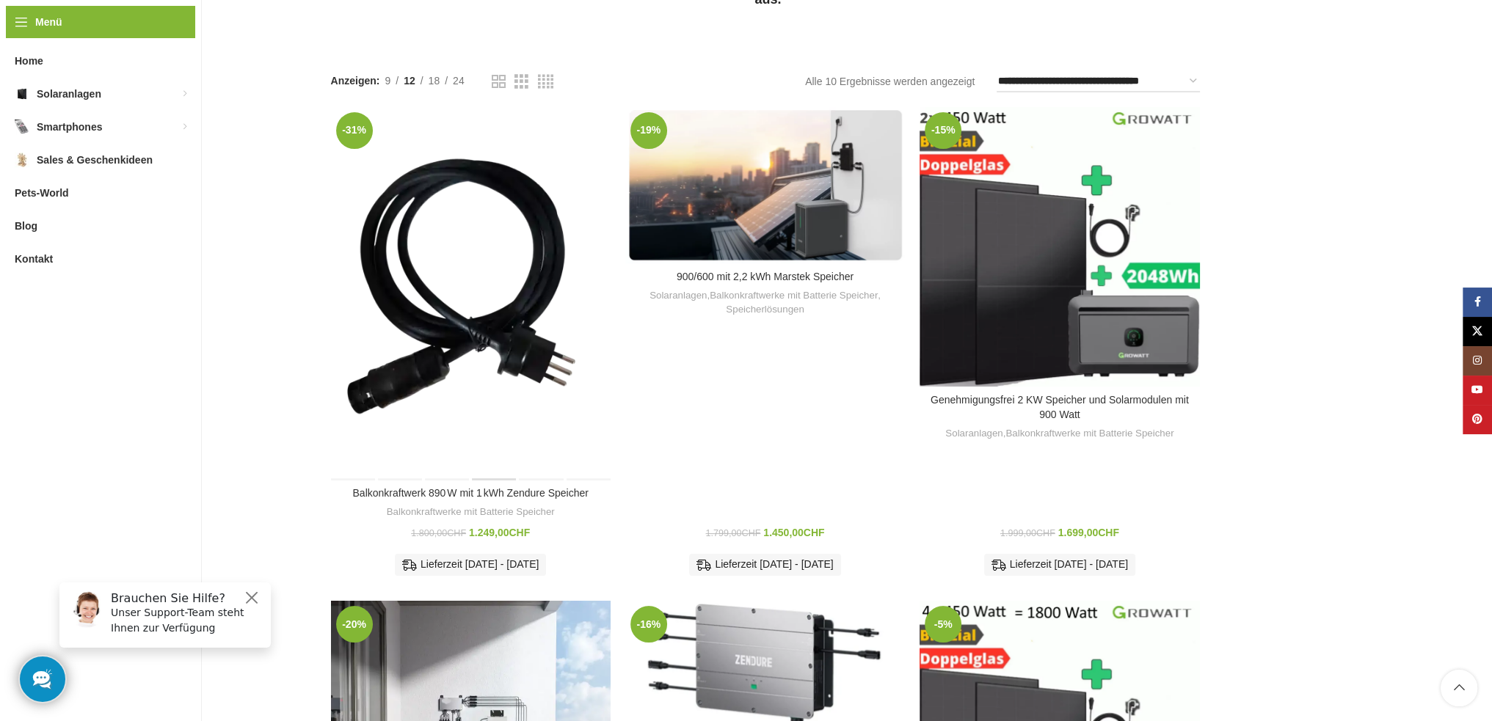  What do you see at coordinates (354, 131) in the screenshot?
I see `span: -31%` at bounding box center [354, 131].